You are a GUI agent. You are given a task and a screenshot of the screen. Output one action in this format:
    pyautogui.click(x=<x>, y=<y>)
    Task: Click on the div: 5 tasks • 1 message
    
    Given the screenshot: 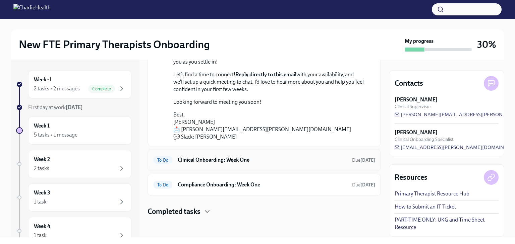 What is the action you would take?
    pyautogui.click(x=56, y=135)
    